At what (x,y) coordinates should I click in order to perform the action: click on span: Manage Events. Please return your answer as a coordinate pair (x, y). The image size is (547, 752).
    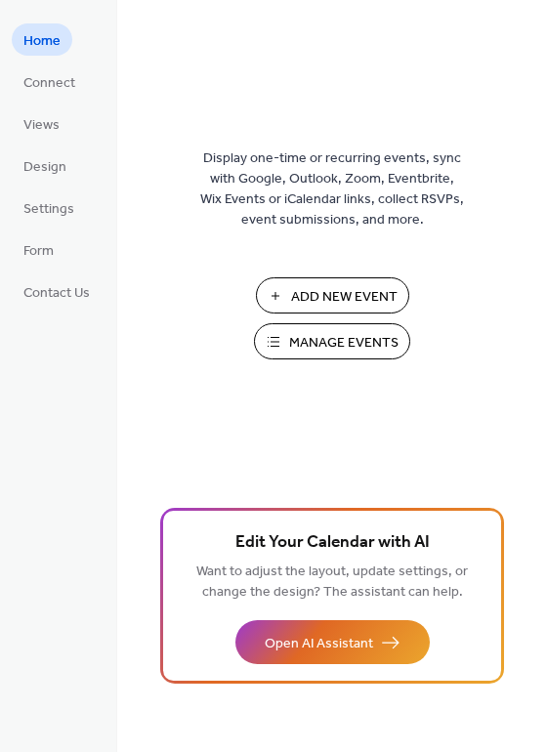
    Looking at the image, I should click on (344, 343).